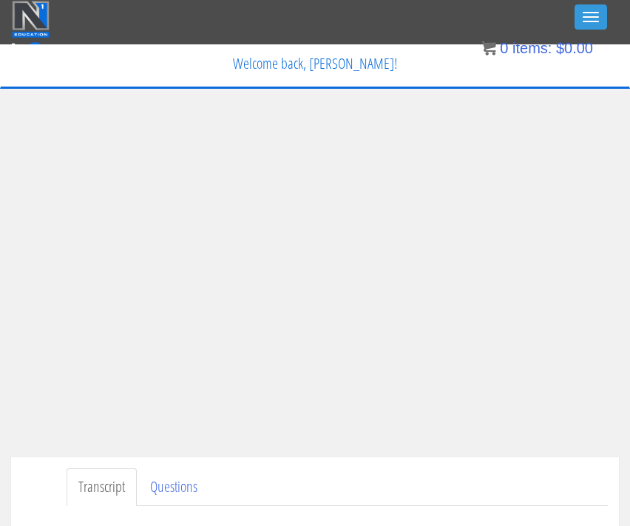 The image size is (630, 526). What do you see at coordinates (532, 48) in the screenshot?
I see `span: items:` at bounding box center [532, 48].